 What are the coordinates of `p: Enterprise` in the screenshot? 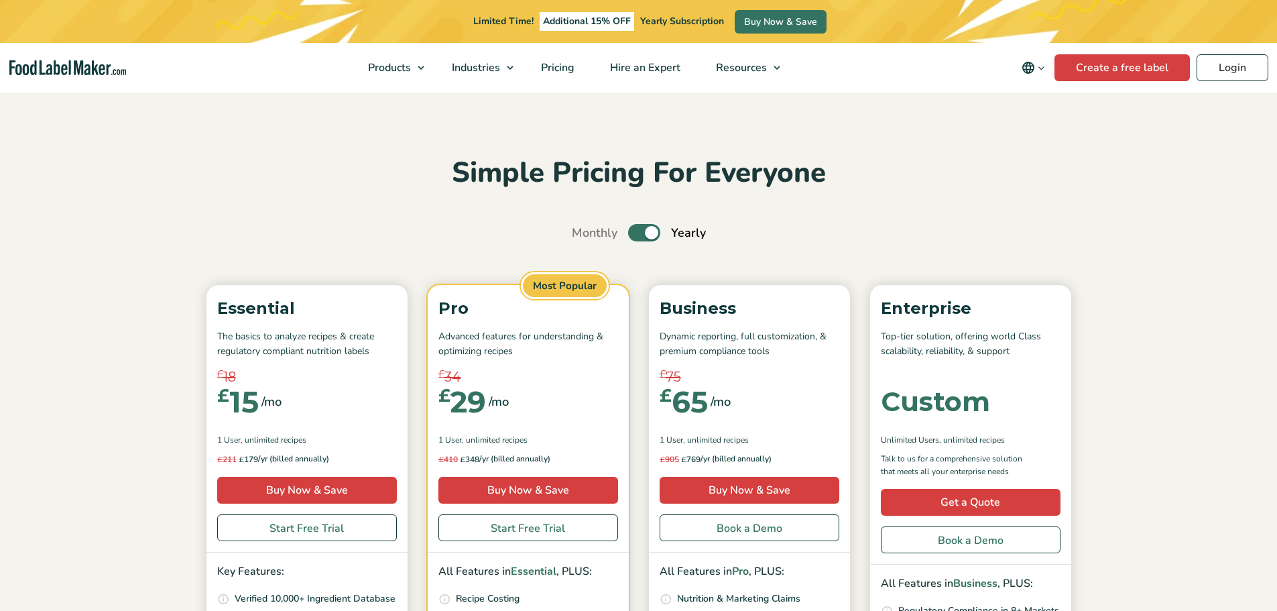 It's located at (971, 308).